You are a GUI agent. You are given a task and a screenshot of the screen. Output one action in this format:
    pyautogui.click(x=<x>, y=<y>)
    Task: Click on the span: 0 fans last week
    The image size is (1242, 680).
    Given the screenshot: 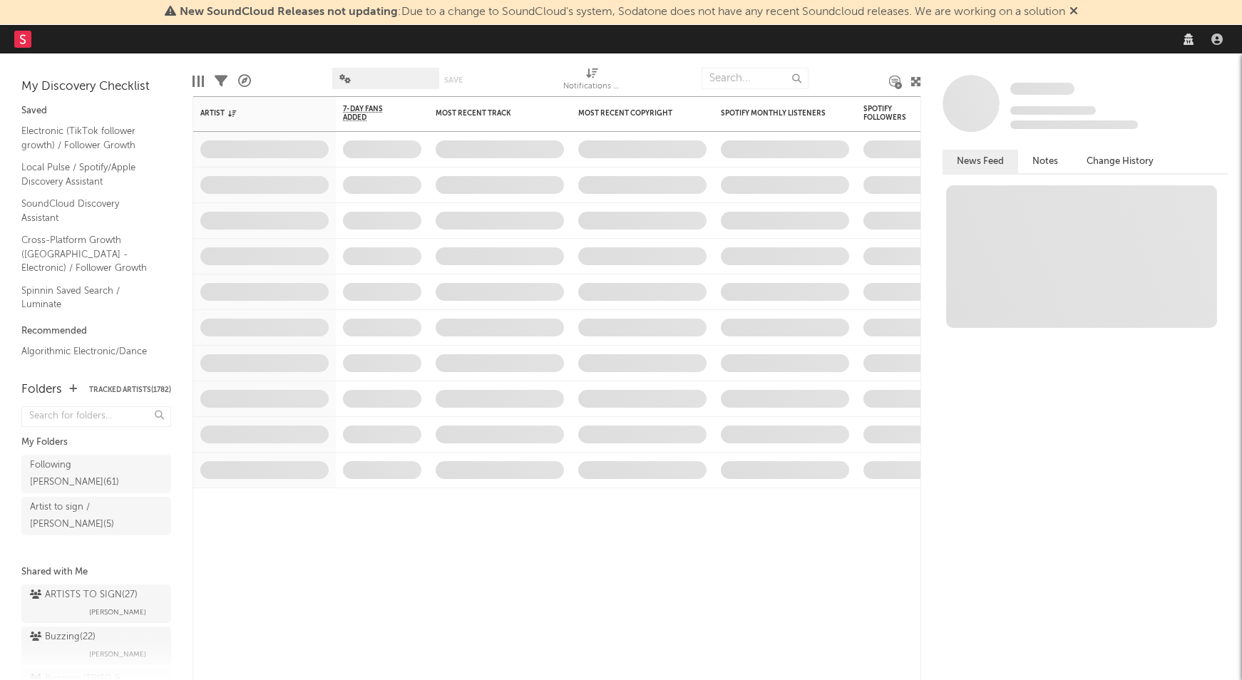 What is the action you would take?
    pyautogui.click(x=1074, y=125)
    